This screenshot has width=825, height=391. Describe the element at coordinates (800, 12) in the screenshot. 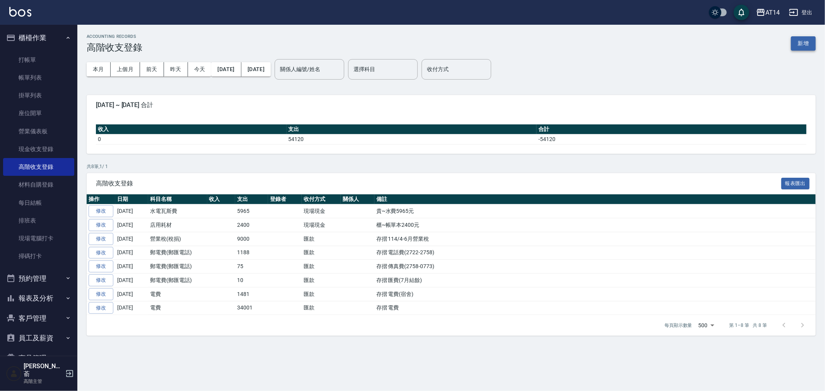

I see `button: 登出` at that location.